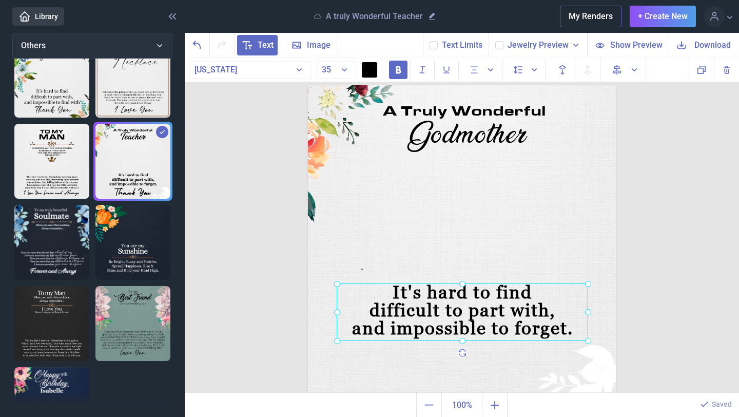 The image size is (739, 417). I want to click on button: Show Preview, so click(628, 45).